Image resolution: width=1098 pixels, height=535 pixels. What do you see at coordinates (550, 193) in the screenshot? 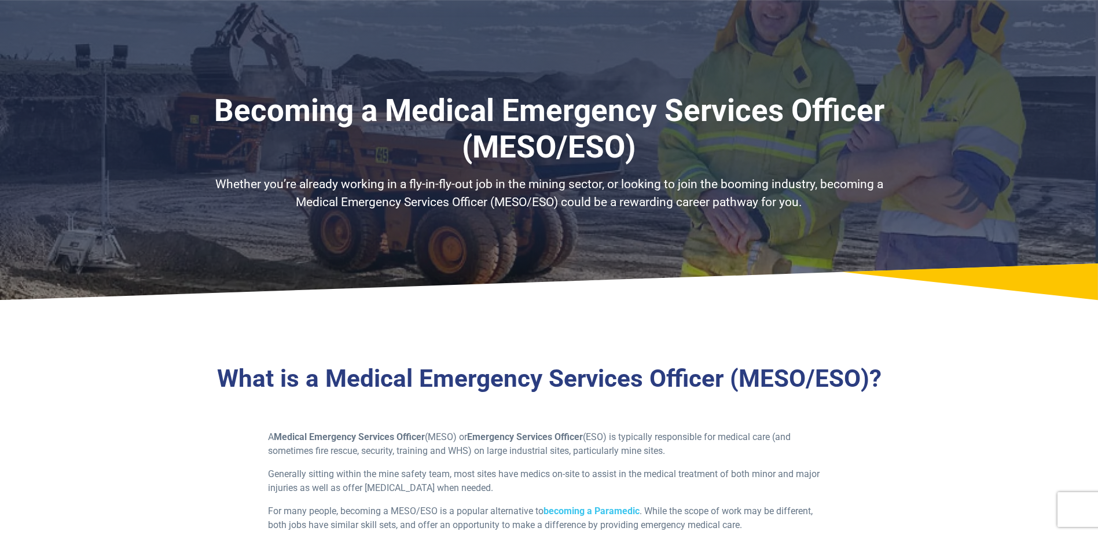
I see `p: Whether you’re already working in a fly-in-fly-out job in the mining sector, or looking to join t...` at bounding box center [550, 193].